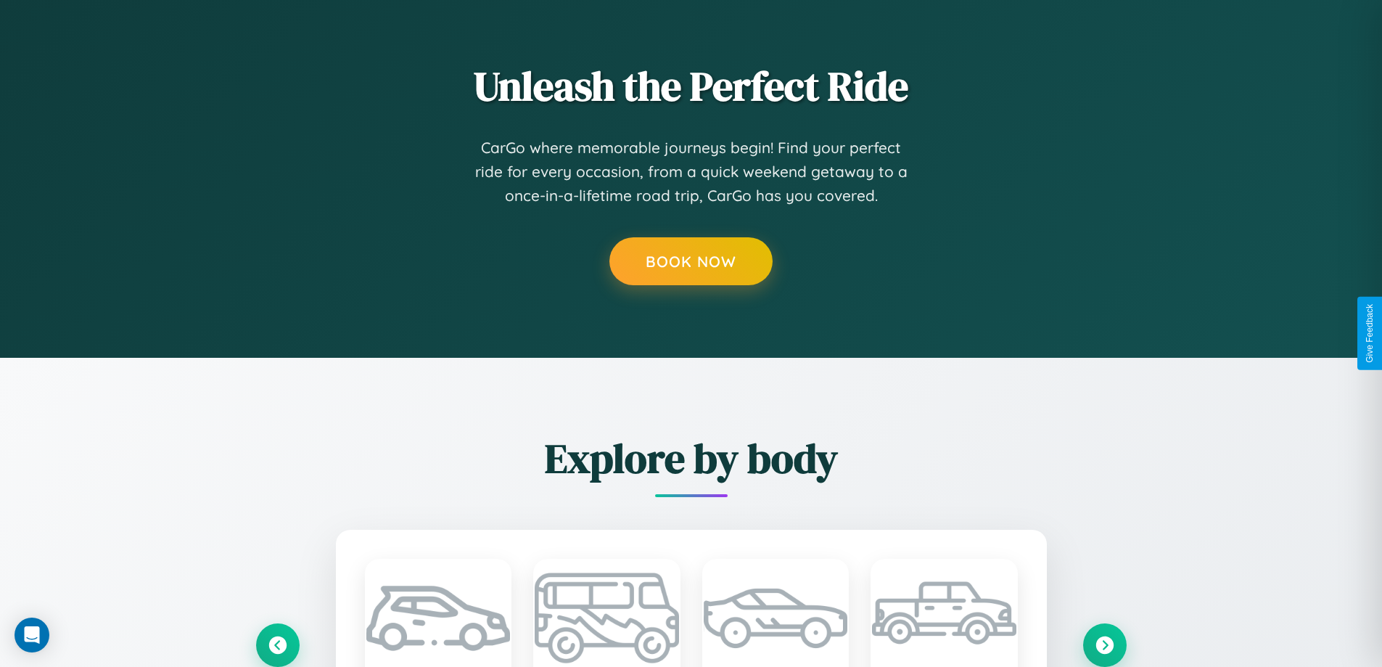  Describe the element at coordinates (691, 261) in the screenshot. I see `button: Book Now` at that location.